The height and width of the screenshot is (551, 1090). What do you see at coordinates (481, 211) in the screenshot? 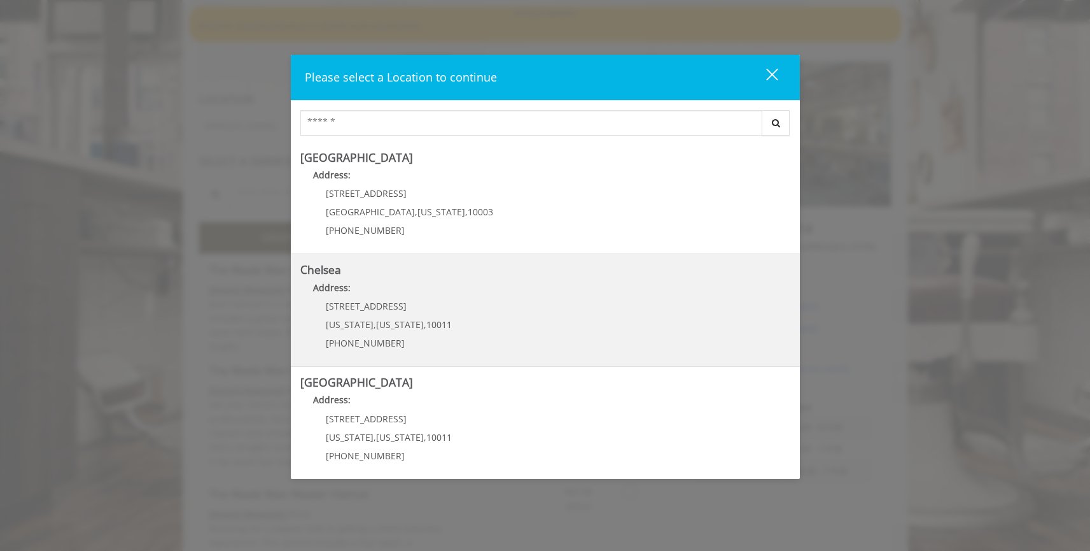
I see `span: 10003` at bounding box center [481, 211].